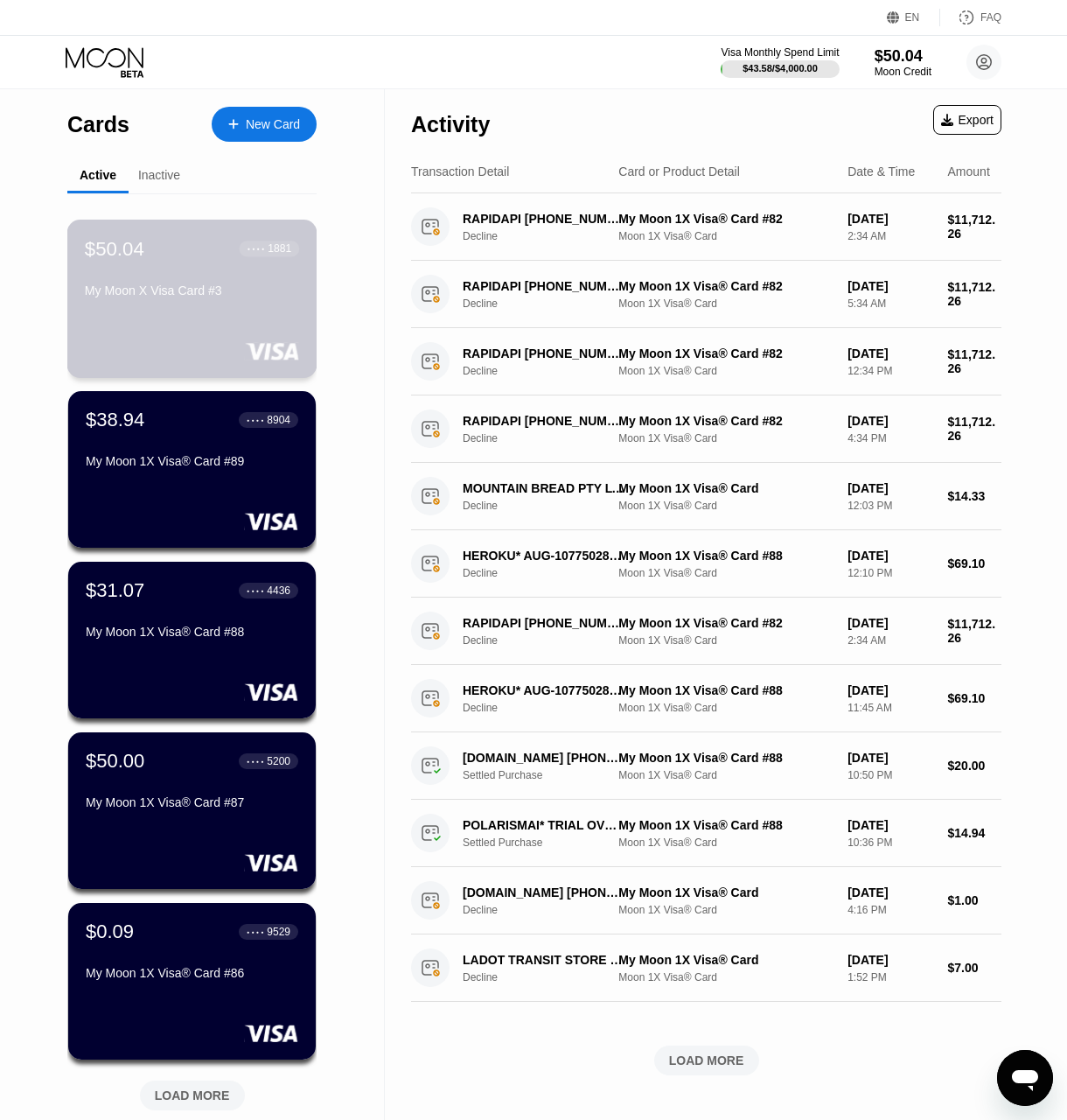 The image size is (1067, 1120). What do you see at coordinates (550, 842) in the screenshot?
I see `div: Settled Purchase` at bounding box center [550, 842].